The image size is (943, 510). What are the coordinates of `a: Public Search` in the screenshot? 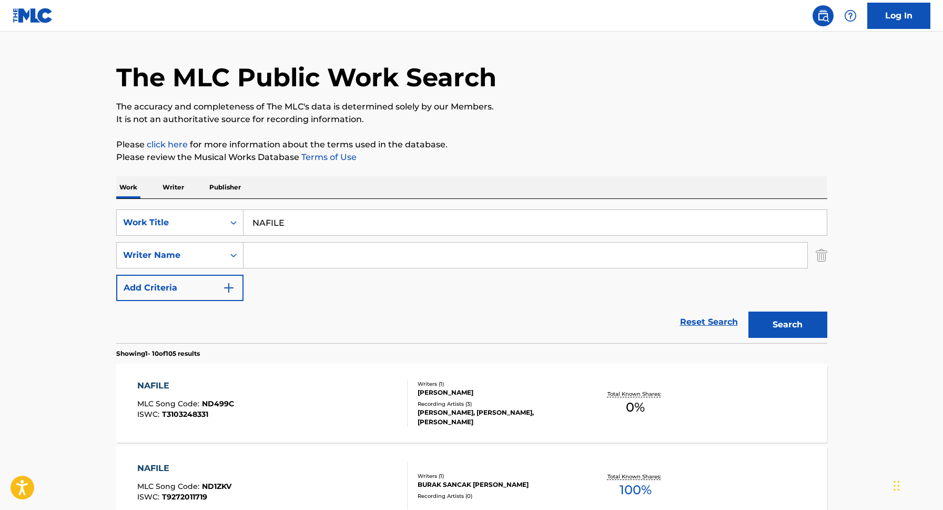 It's located at (823, 16).